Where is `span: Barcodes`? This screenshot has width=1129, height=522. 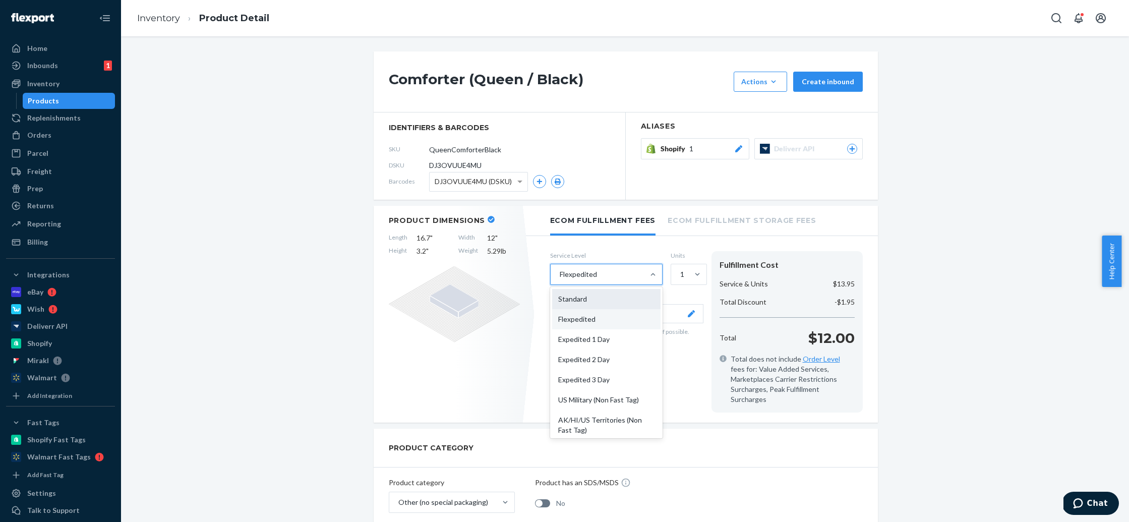
span: Barcodes is located at coordinates (409, 181).